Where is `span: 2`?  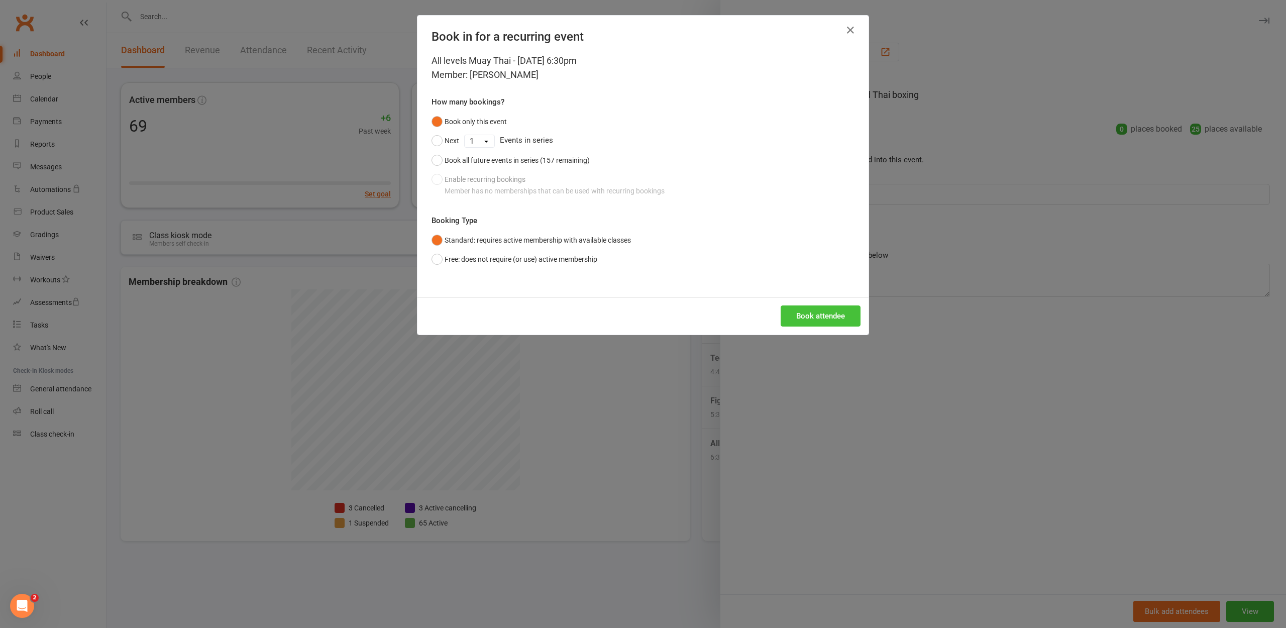 span: 2 is located at coordinates (35, 598).